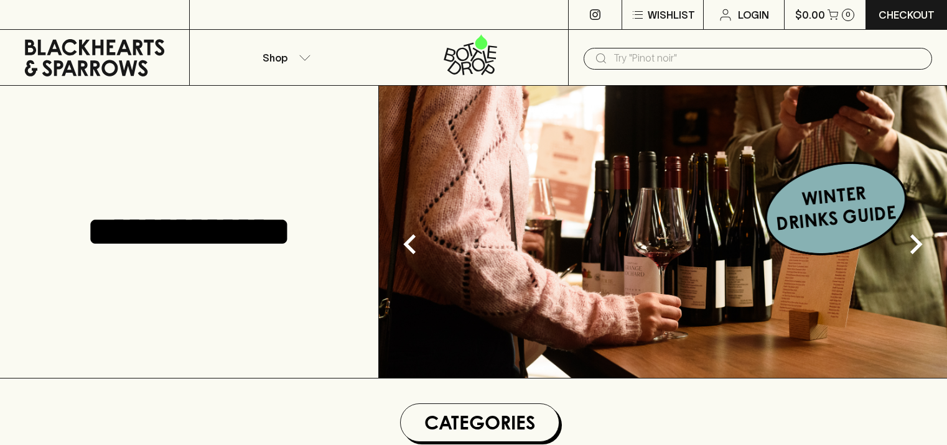 This screenshot has width=947, height=445. Describe the element at coordinates (848, 14) in the screenshot. I see `p: 0` at that location.